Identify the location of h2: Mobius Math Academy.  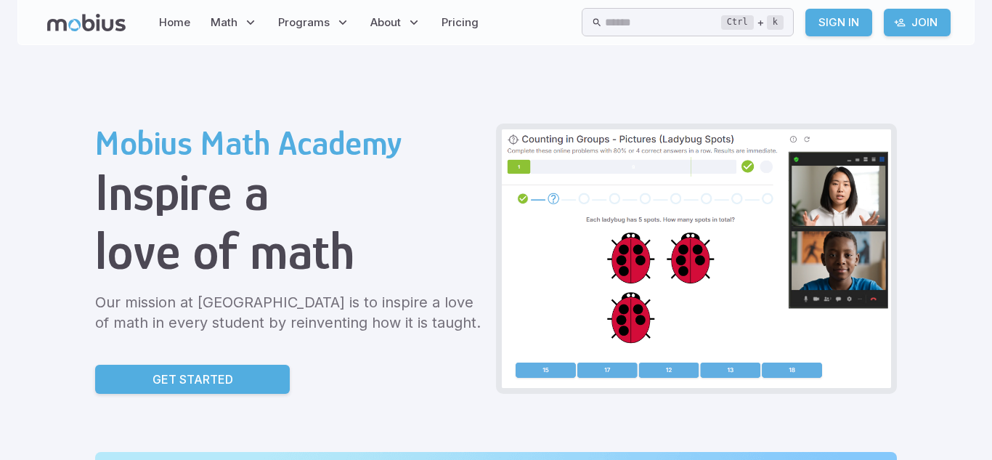
(290, 143).